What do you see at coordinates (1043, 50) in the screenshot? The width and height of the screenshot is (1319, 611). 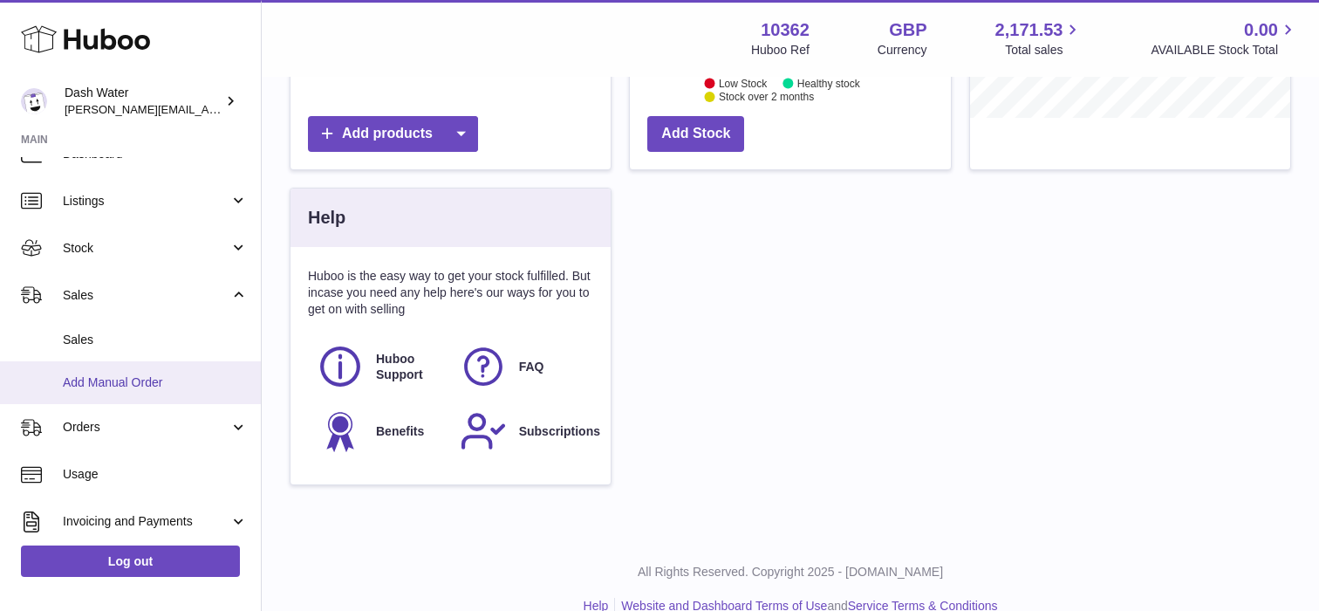 I see `span: Total sales` at bounding box center [1043, 50].